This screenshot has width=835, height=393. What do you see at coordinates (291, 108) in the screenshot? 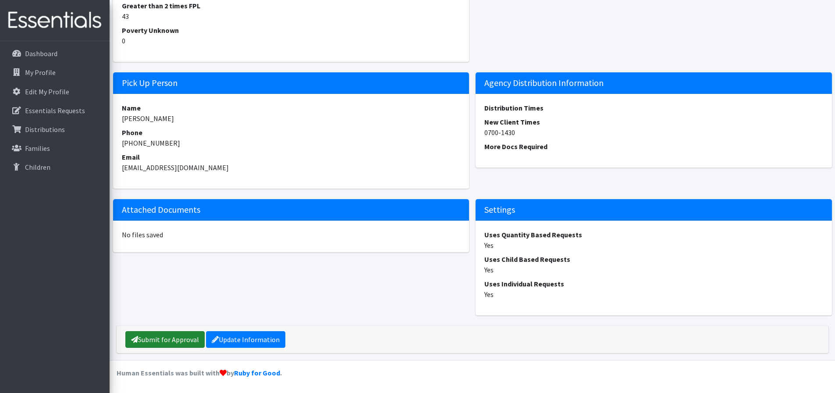
I see `dt: Name` at bounding box center [291, 108].